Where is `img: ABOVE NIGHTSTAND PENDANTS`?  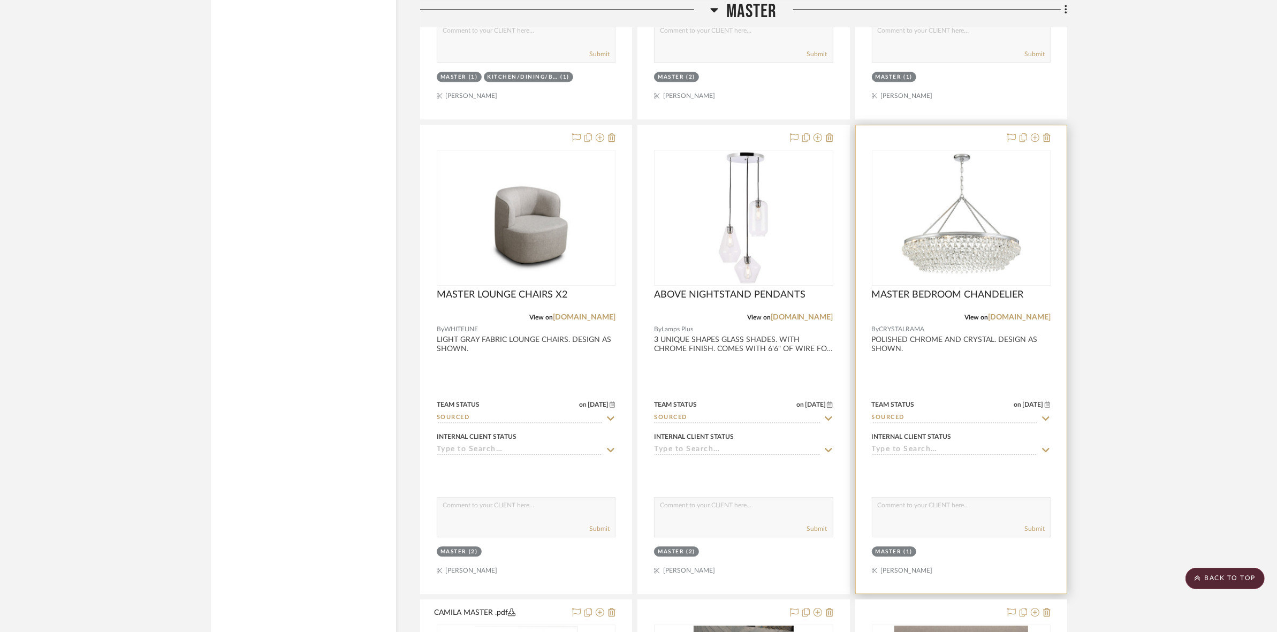 img: ABOVE NIGHTSTAND PENDANTS is located at coordinates (744, 218).